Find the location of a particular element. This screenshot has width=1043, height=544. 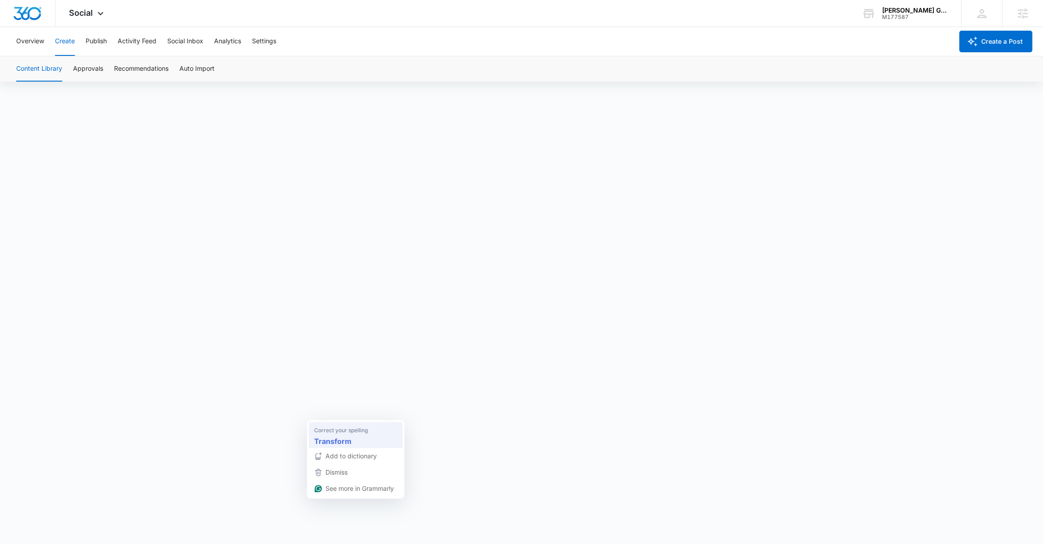

div: account name is located at coordinates (915, 10).